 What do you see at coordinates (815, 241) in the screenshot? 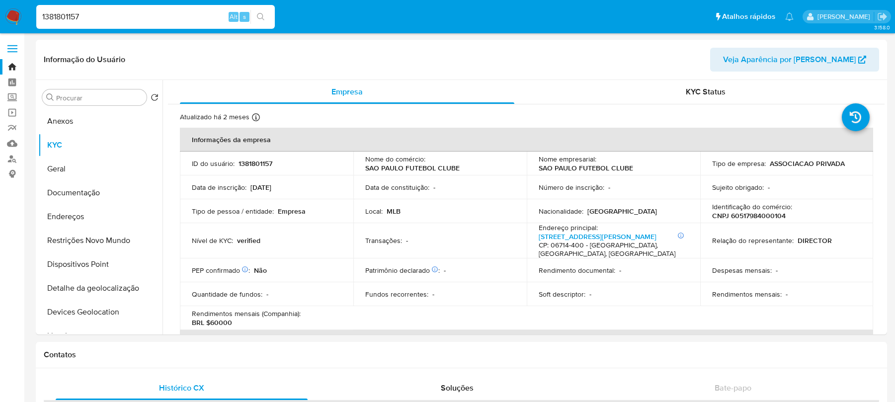
I see `p: DIRECTOR` at bounding box center [815, 241].